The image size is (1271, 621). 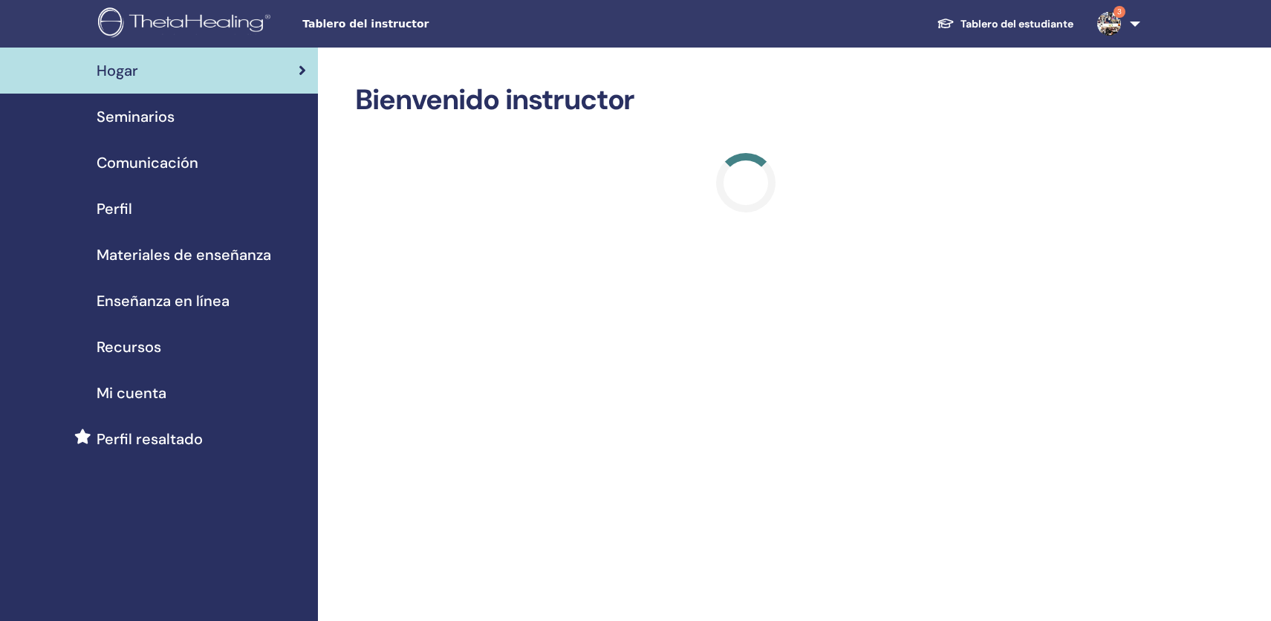 I want to click on span: Seminarios, so click(x=135, y=117).